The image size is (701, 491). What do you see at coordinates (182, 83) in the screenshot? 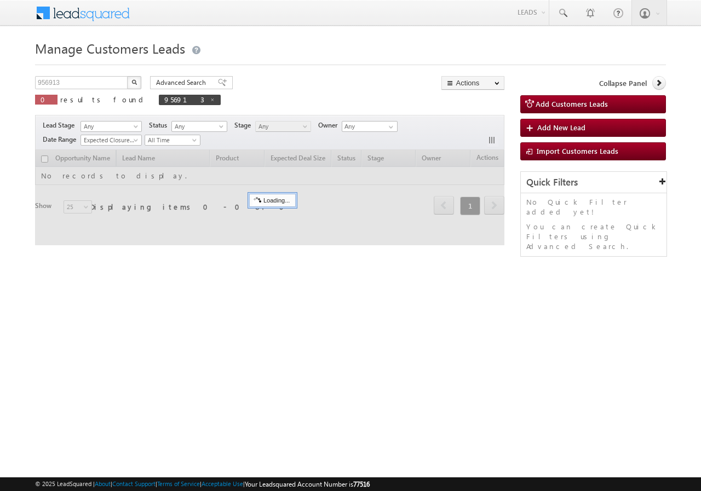
I see `span: Advanced Search` at bounding box center [182, 83].